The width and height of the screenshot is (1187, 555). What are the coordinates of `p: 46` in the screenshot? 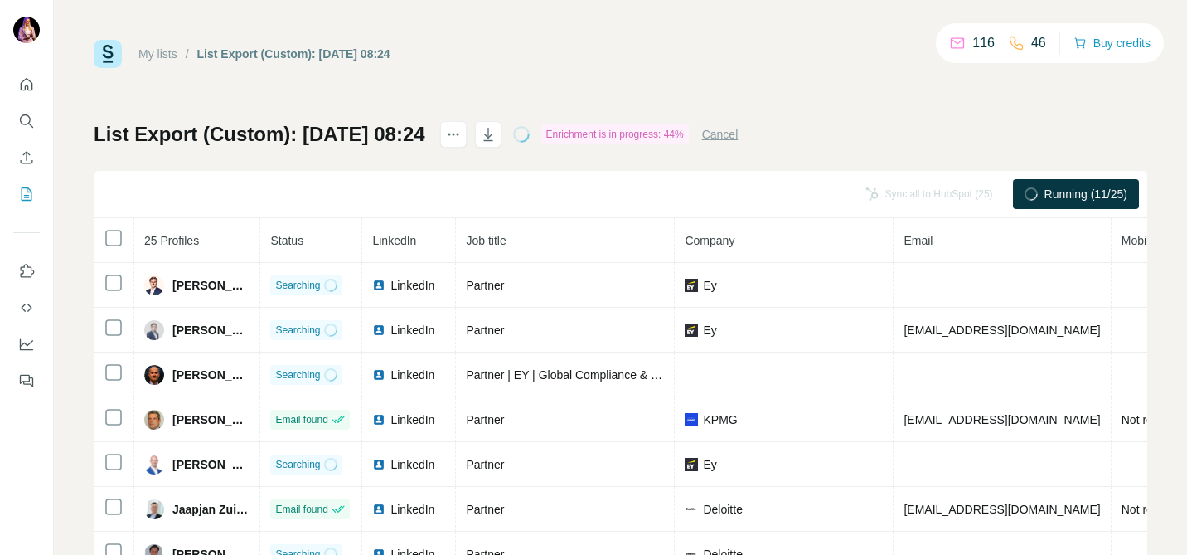 It's located at (1039, 43).